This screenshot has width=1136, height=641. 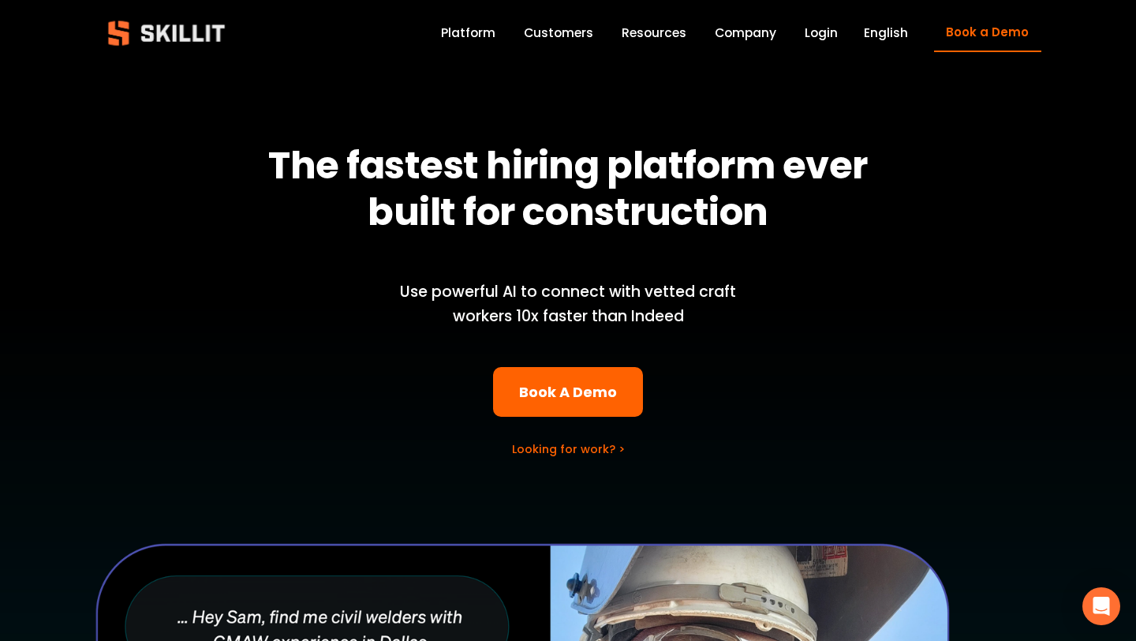 What do you see at coordinates (166, 33) in the screenshot?
I see `img: Skillit` at bounding box center [166, 33].